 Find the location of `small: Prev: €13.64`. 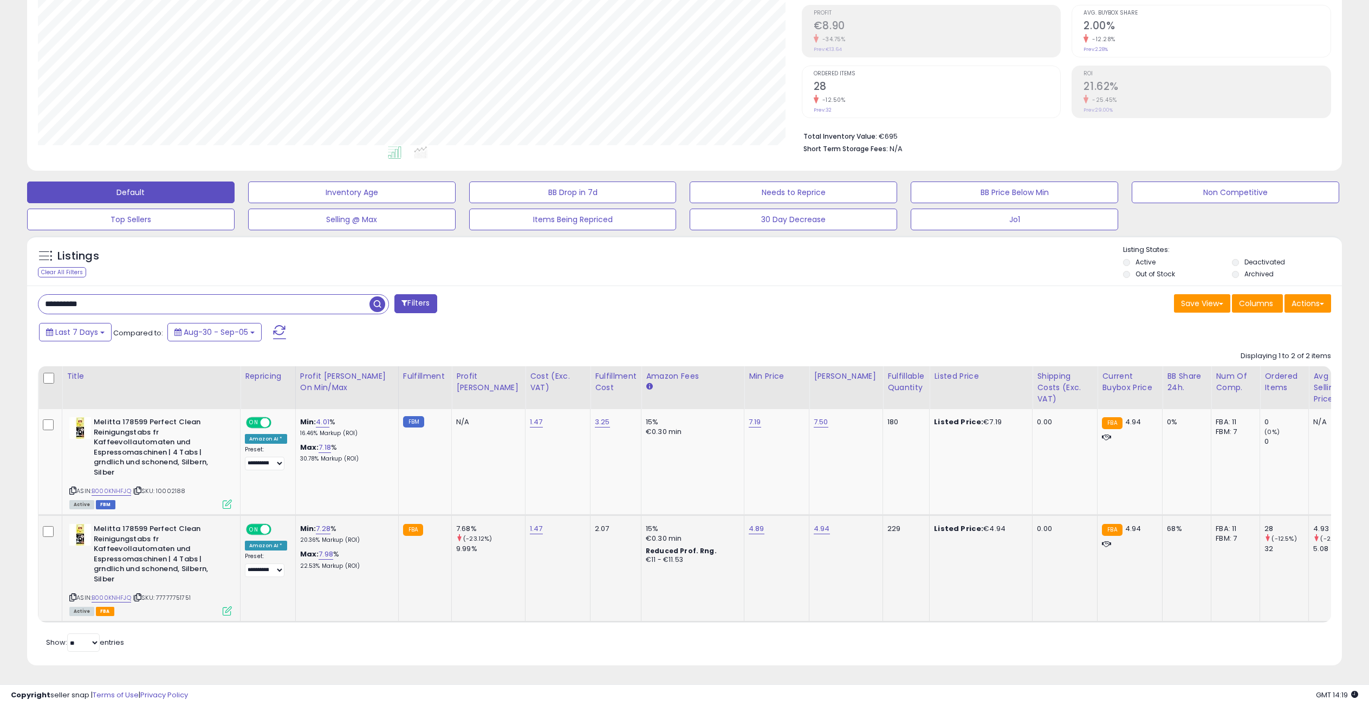

small: Prev: €13.64 is located at coordinates (828, 49).